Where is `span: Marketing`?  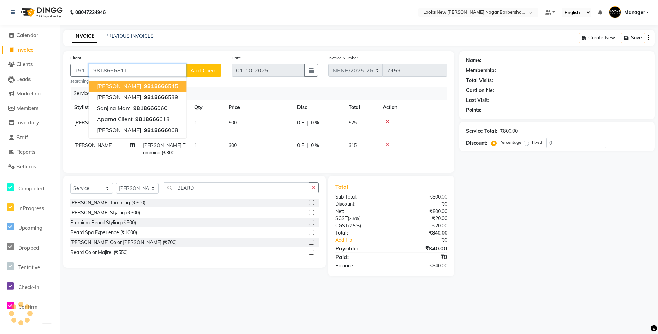 span: Marketing is located at coordinates (28, 93).